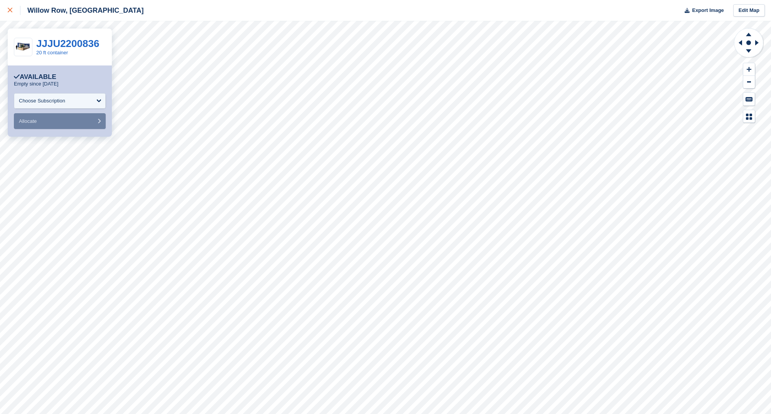 Image resolution: width=771 pixels, height=414 pixels. Describe the element at coordinates (23, 47) in the screenshot. I see `img: 20.jpg` at that location.